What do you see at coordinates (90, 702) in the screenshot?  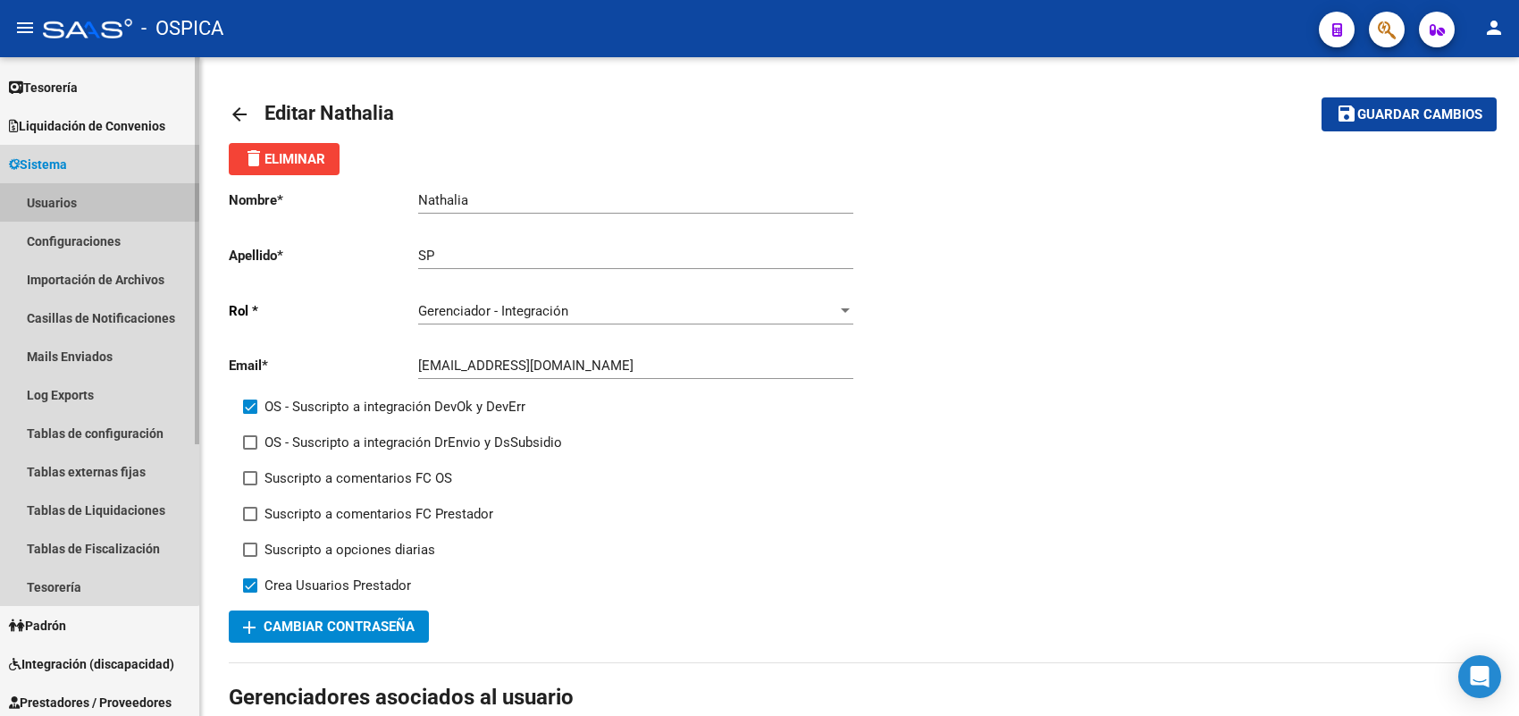 I see `span: Prestadores / Proveedores` at bounding box center [90, 702].